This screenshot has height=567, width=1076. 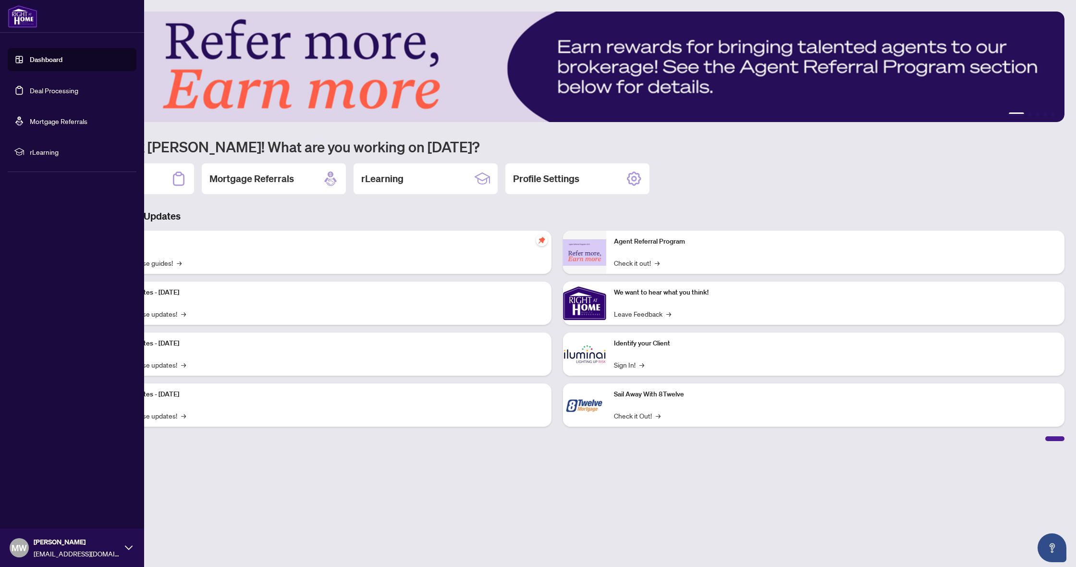 I want to click on h3: Brokerage & Industry Updates, so click(x=557, y=216).